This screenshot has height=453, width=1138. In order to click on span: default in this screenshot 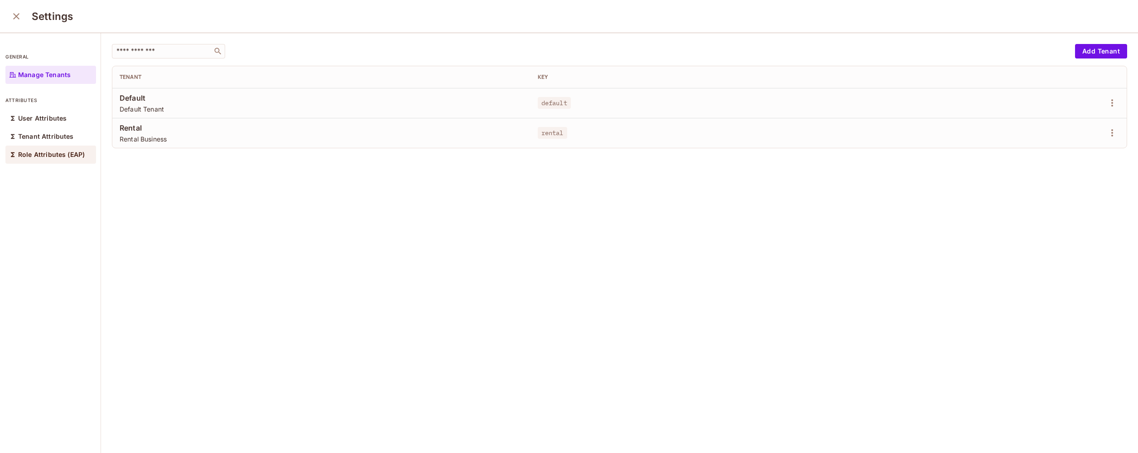, I will do `click(554, 103)`.